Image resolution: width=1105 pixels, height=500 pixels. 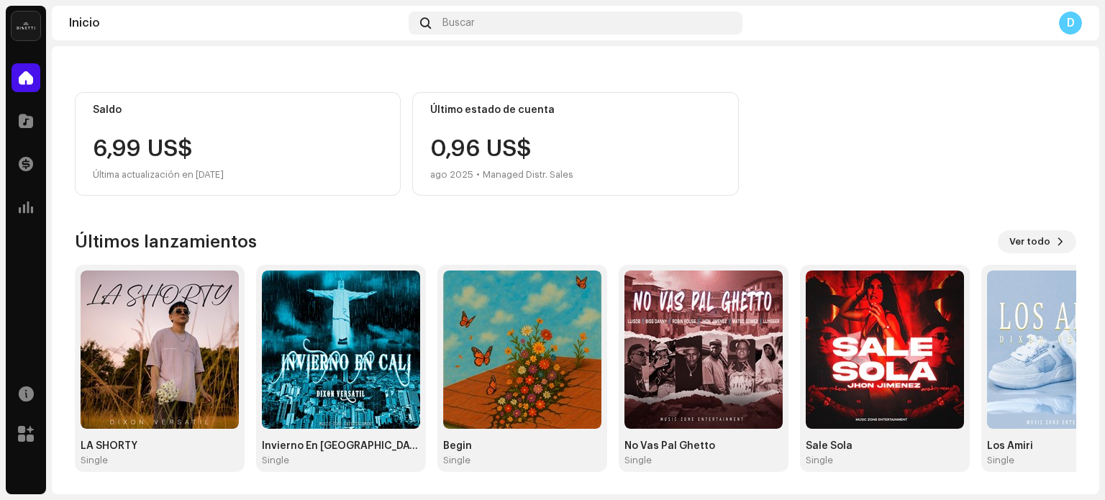 I want to click on span: Ver todo, so click(x=1029, y=242).